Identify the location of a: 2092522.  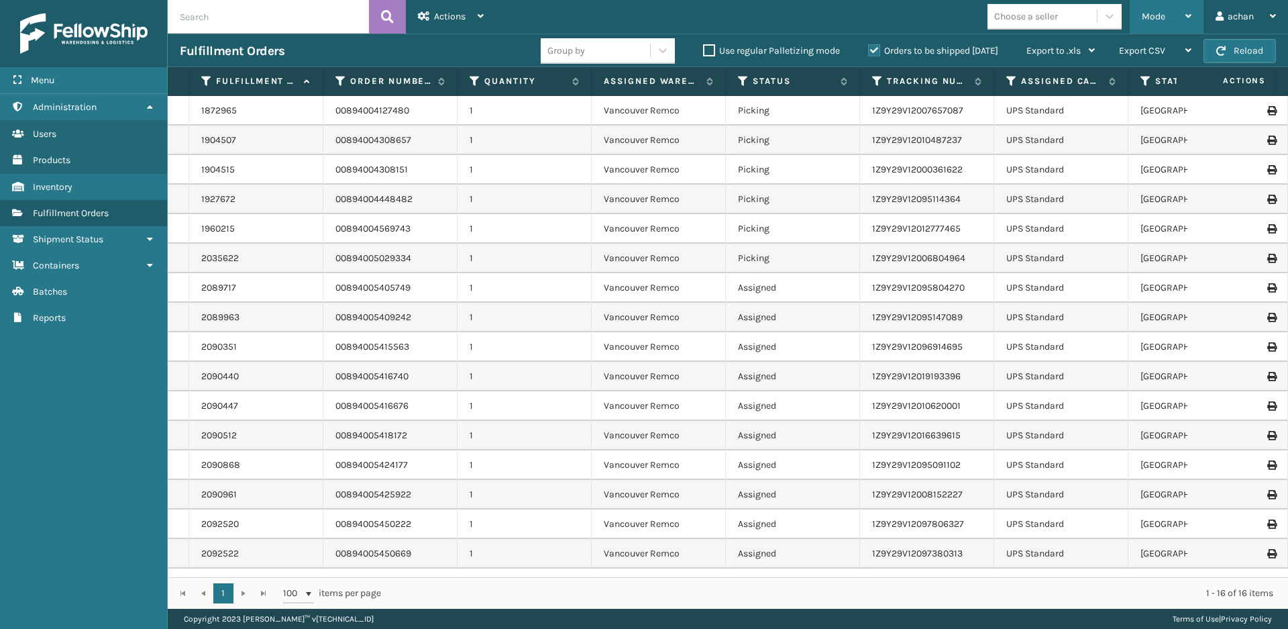
(220, 554).